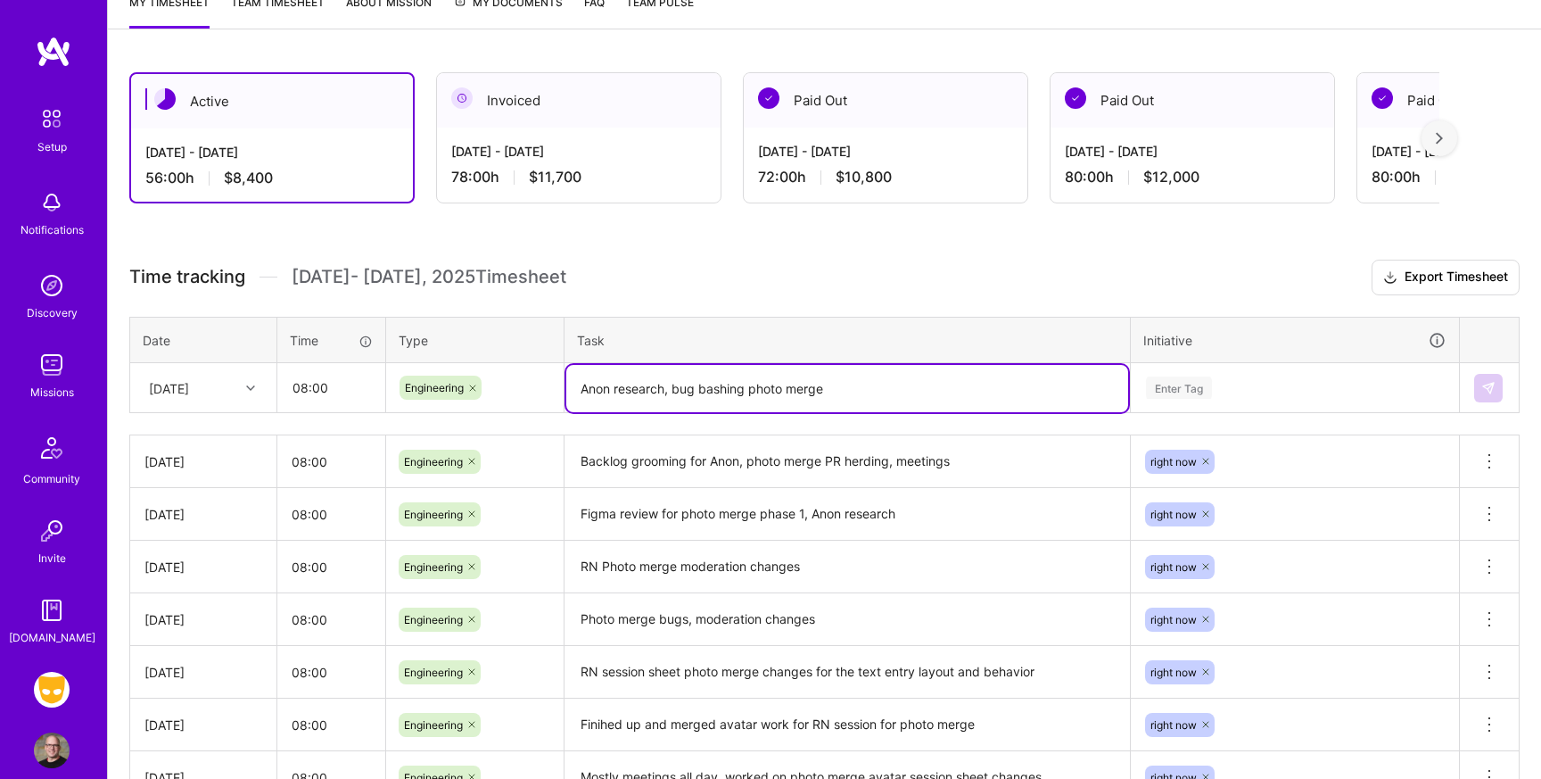 Image resolution: width=1541 pixels, height=779 pixels. I want to click on span: $11,700, so click(555, 177).